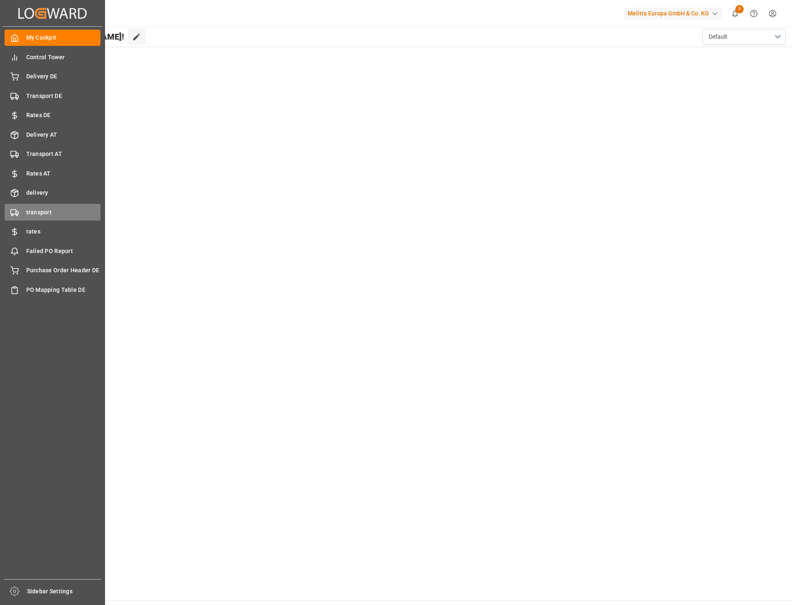  Describe the element at coordinates (63, 96) in the screenshot. I see `span: Transport DE` at that location.